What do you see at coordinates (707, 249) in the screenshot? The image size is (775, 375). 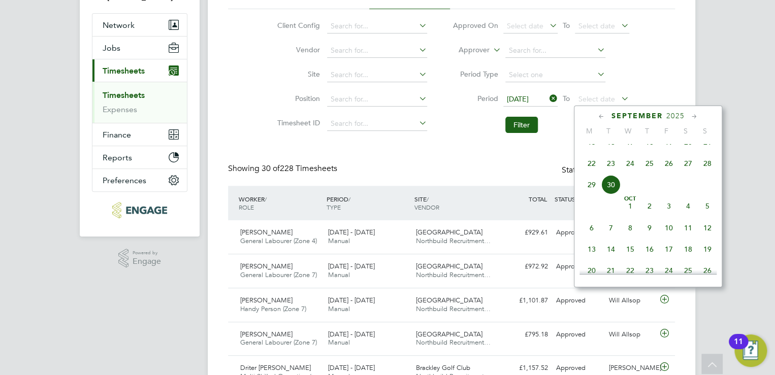 I see `span: 19` at bounding box center [707, 249].